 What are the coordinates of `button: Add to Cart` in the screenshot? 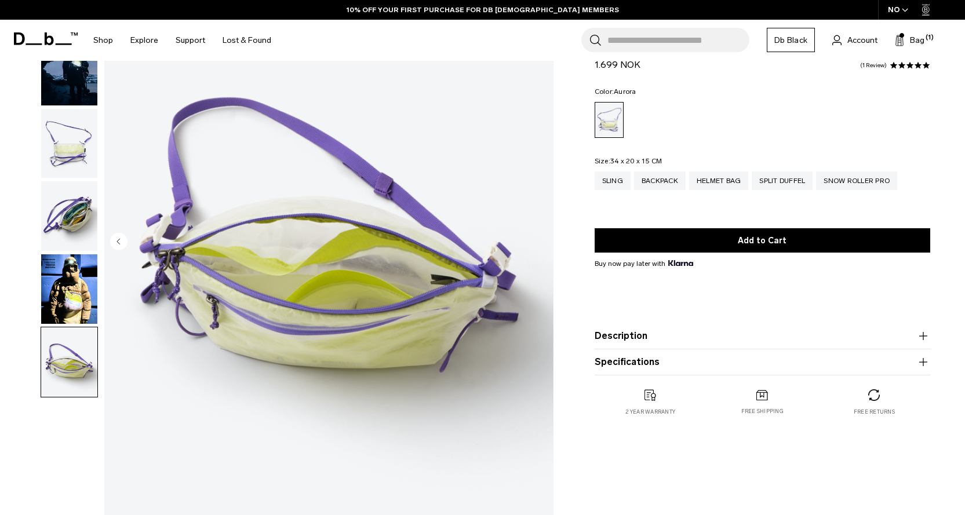 It's located at (762, 240).